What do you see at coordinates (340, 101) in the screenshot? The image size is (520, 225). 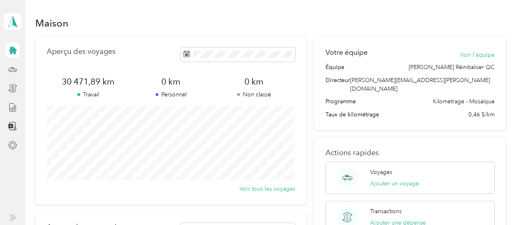 I see `font: Programme` at bounding box center [340, 101].